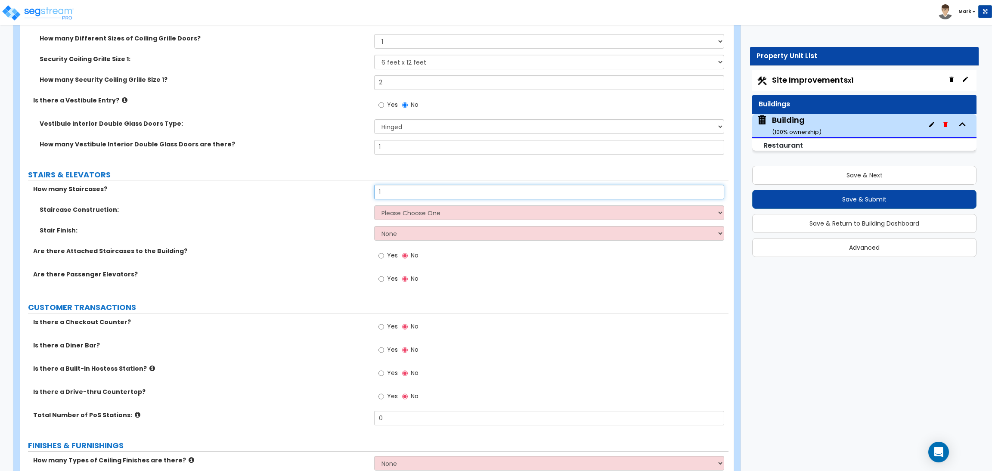 This screenshot has height=471, width=992. Describe the element at coordinates (204, 80) in the screenshot. I see `label: How many Security Coiling Grille Size 1?` at that location.